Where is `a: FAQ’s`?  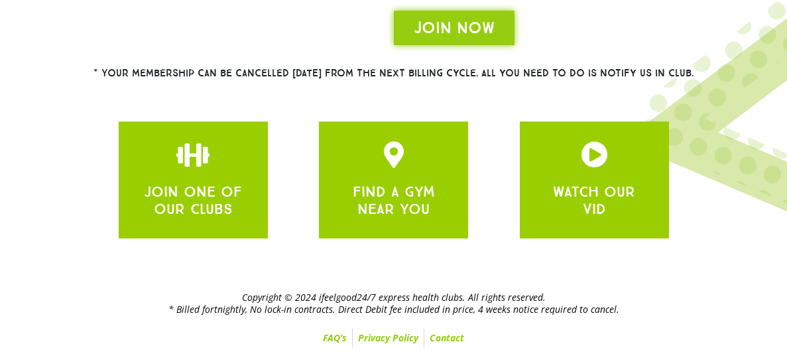
a: FAQ’s is located at coordinates (335, 338).